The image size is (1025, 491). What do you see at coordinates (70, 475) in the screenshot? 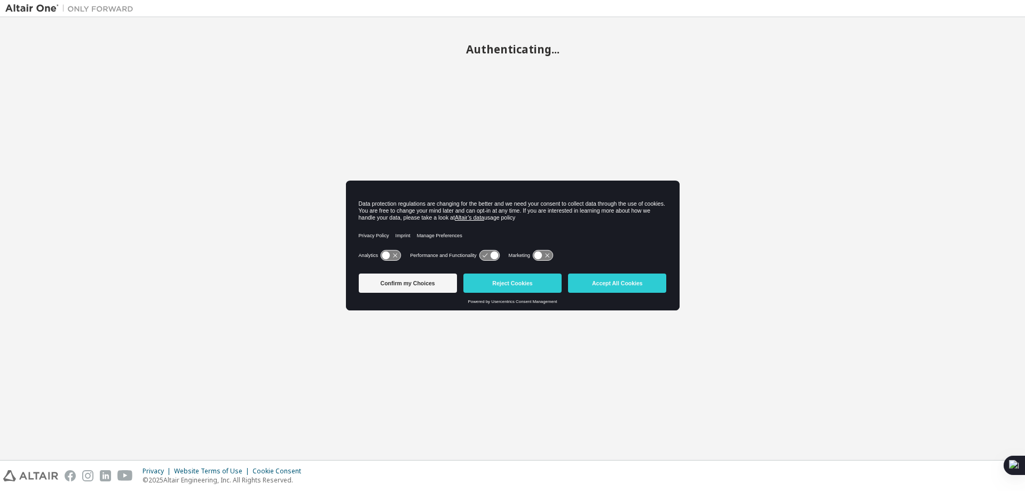
I see `img: facebook.svg` at bounding box center [70, 475].